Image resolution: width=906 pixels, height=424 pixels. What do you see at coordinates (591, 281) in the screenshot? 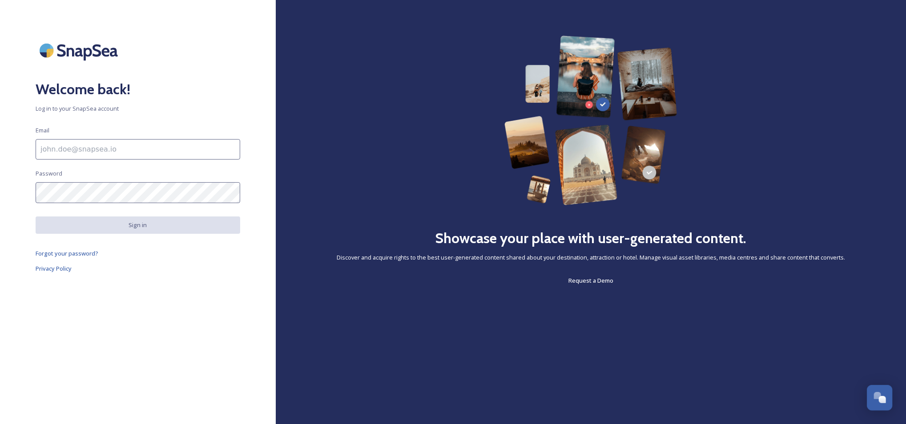
I see `a: Request a Demo` at bounding box center [591, 281].